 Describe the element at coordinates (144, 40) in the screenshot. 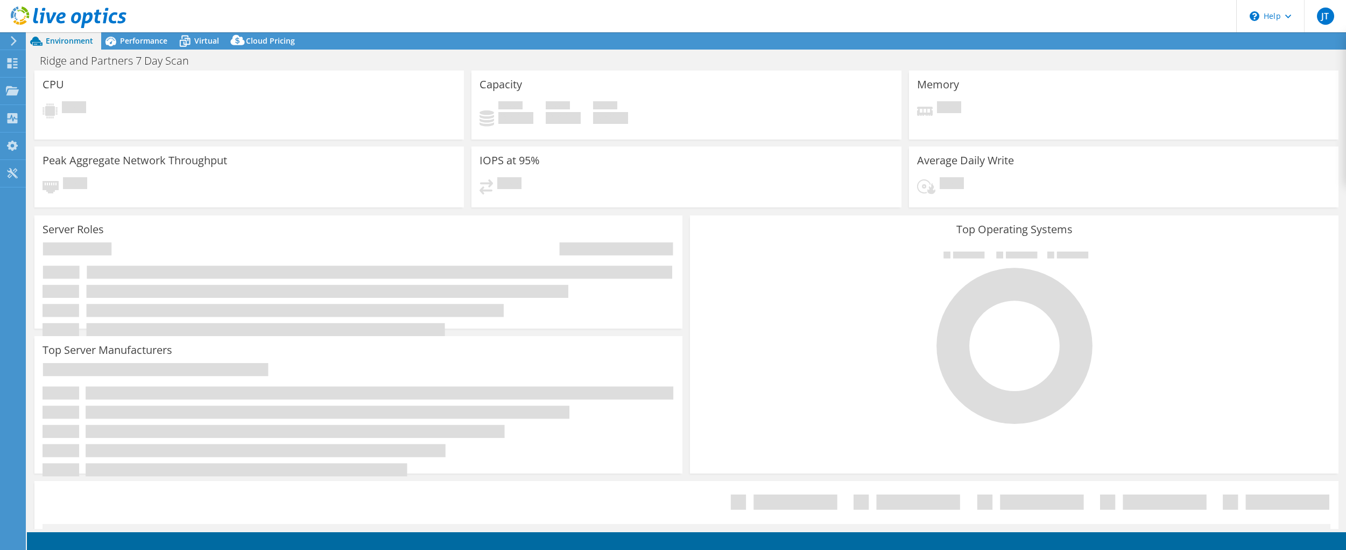

I see `span: Performance` at that location.